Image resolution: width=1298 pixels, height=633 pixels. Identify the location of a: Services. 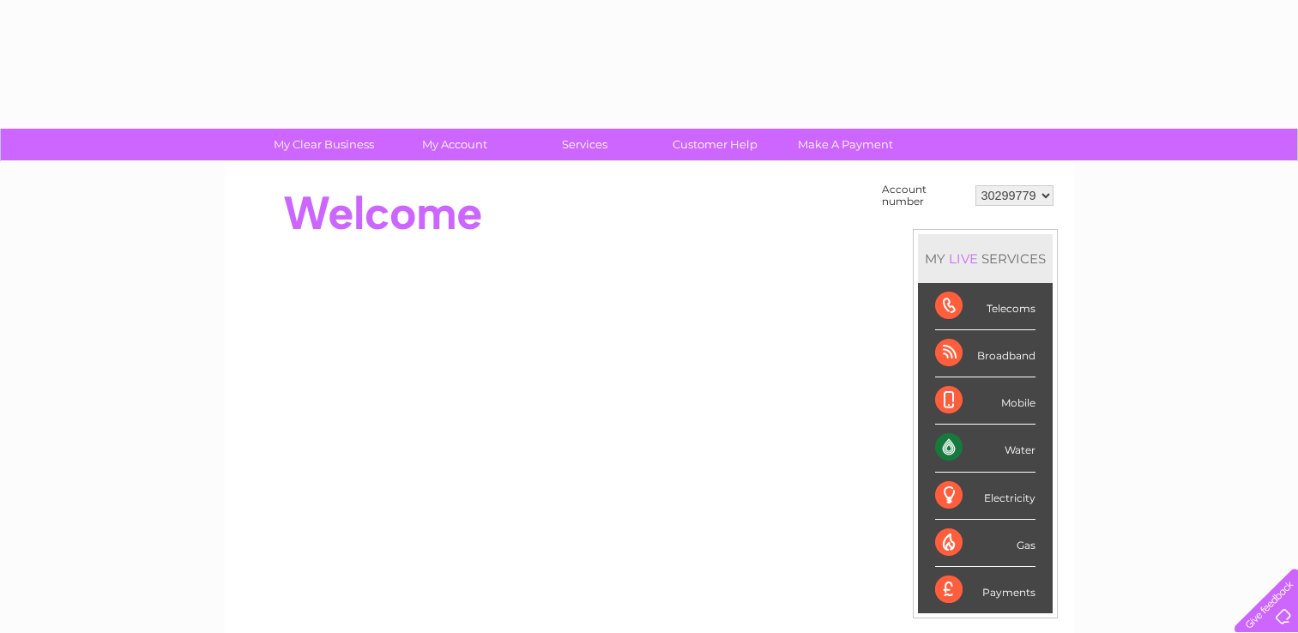
(584, 144).